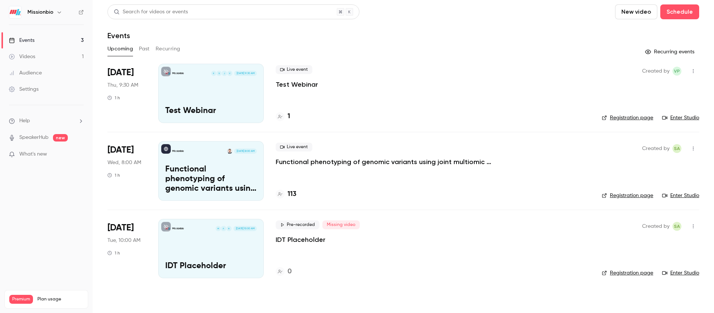  Describe the element at coordinates (230, 73) in the screenshot. I see `div: V` at that location.